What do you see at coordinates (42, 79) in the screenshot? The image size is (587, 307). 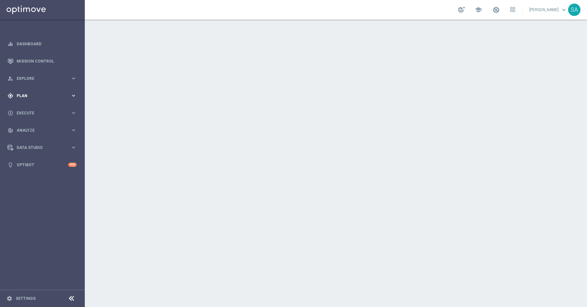 I see `div: person_search Explore keyboard_arrow_right` at bounding box center [42, 79].